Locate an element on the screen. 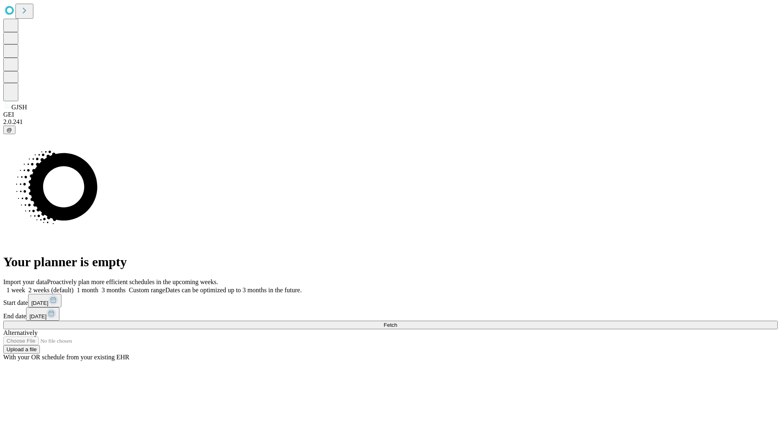  span: 2 weeks (default) is located at coordinates (51, 290).